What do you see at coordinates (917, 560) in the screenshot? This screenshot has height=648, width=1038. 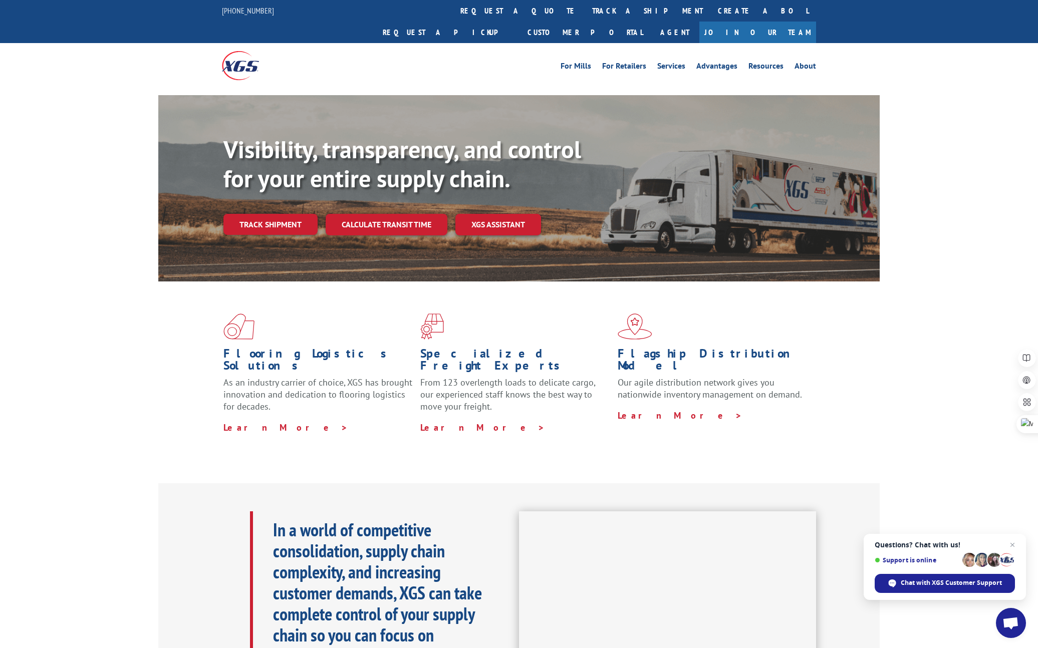 I see `span: Support is online` at bounding box center [917, 560].